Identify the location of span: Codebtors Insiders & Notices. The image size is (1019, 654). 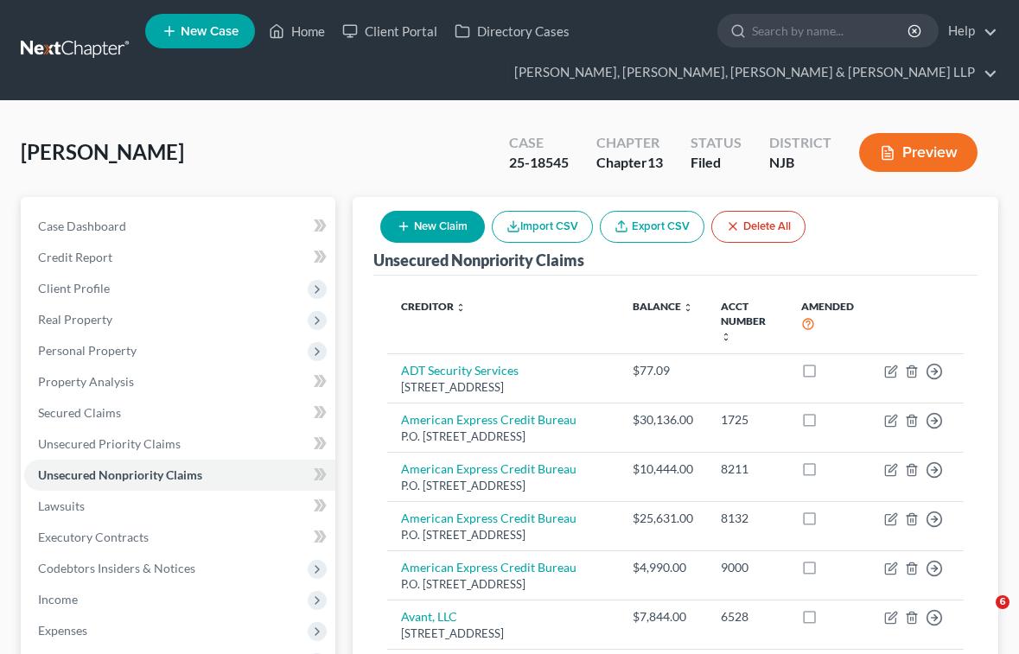
(117, 568).